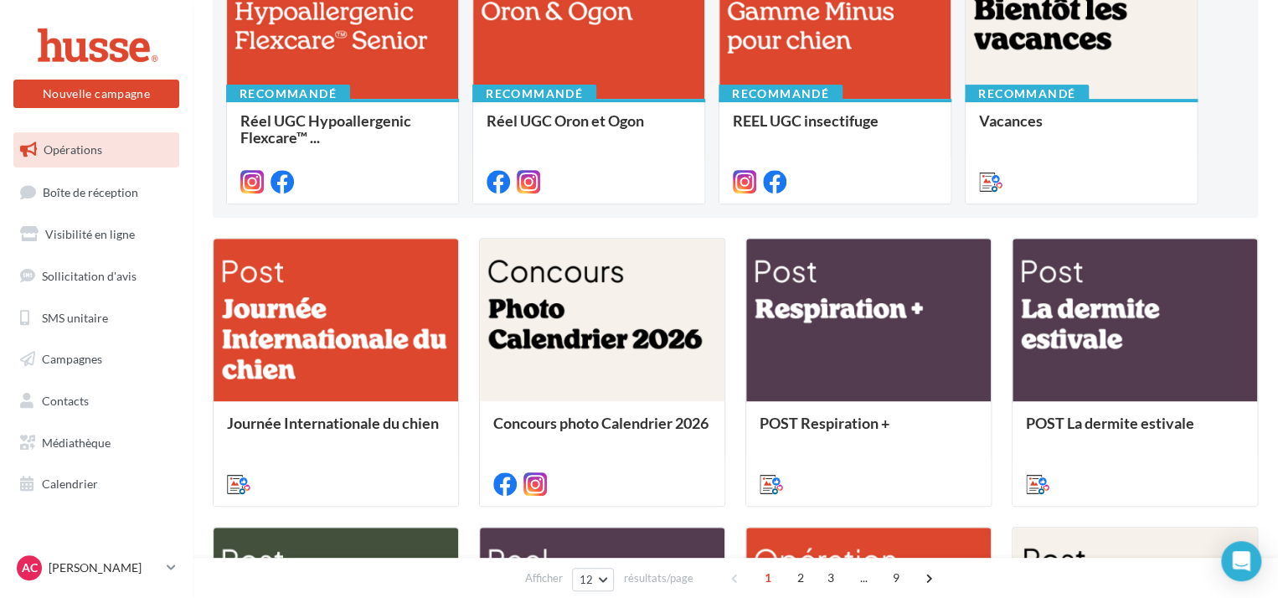 The height and width of the screenshot is (598, 1278). Describe the element at coordinates (593, 580) in the screenshot. I see `button: 12` at that location.